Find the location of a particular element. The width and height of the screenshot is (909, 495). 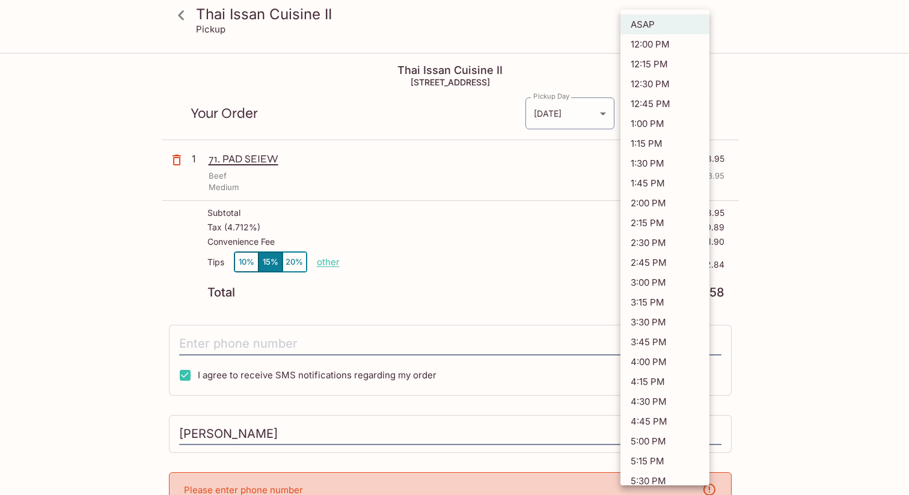

li: 2:30 PM is located at coordinates (665, 242).